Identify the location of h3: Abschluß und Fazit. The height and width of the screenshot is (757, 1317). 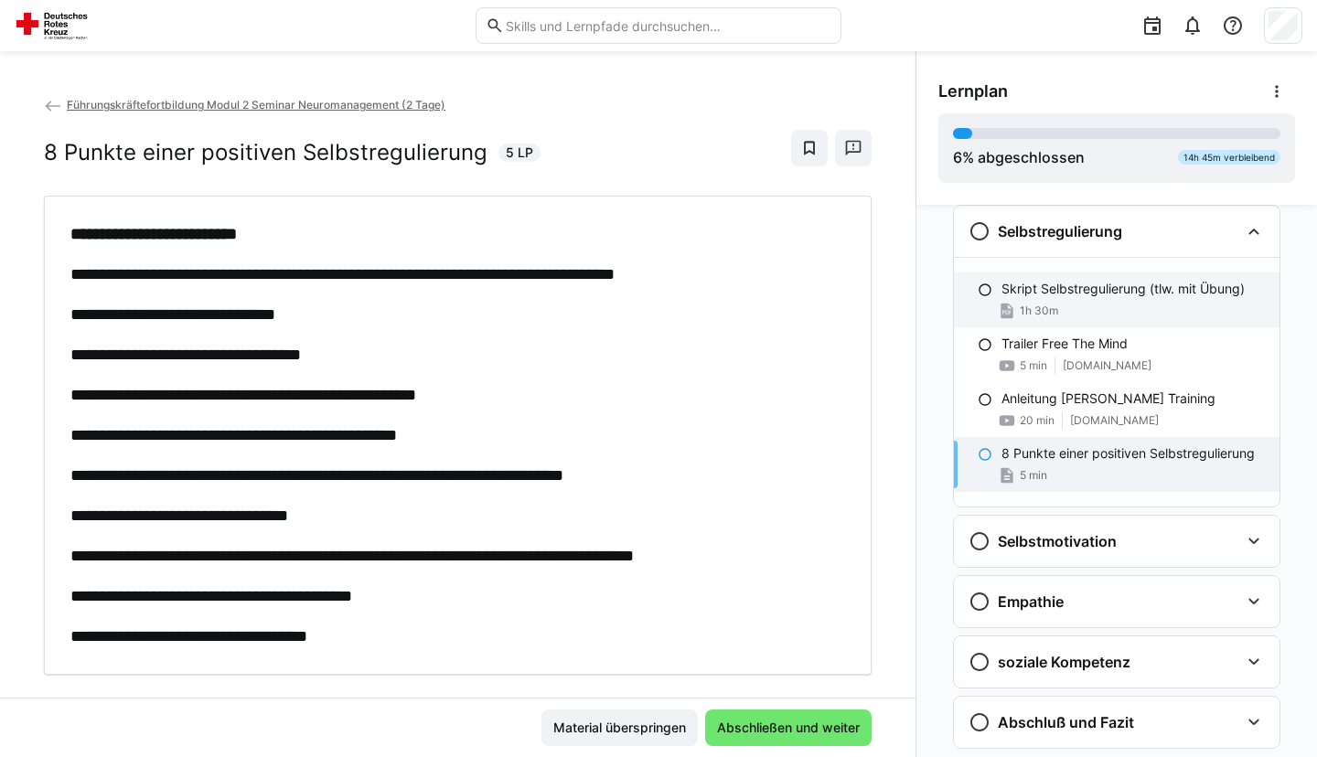
(1066, 723).